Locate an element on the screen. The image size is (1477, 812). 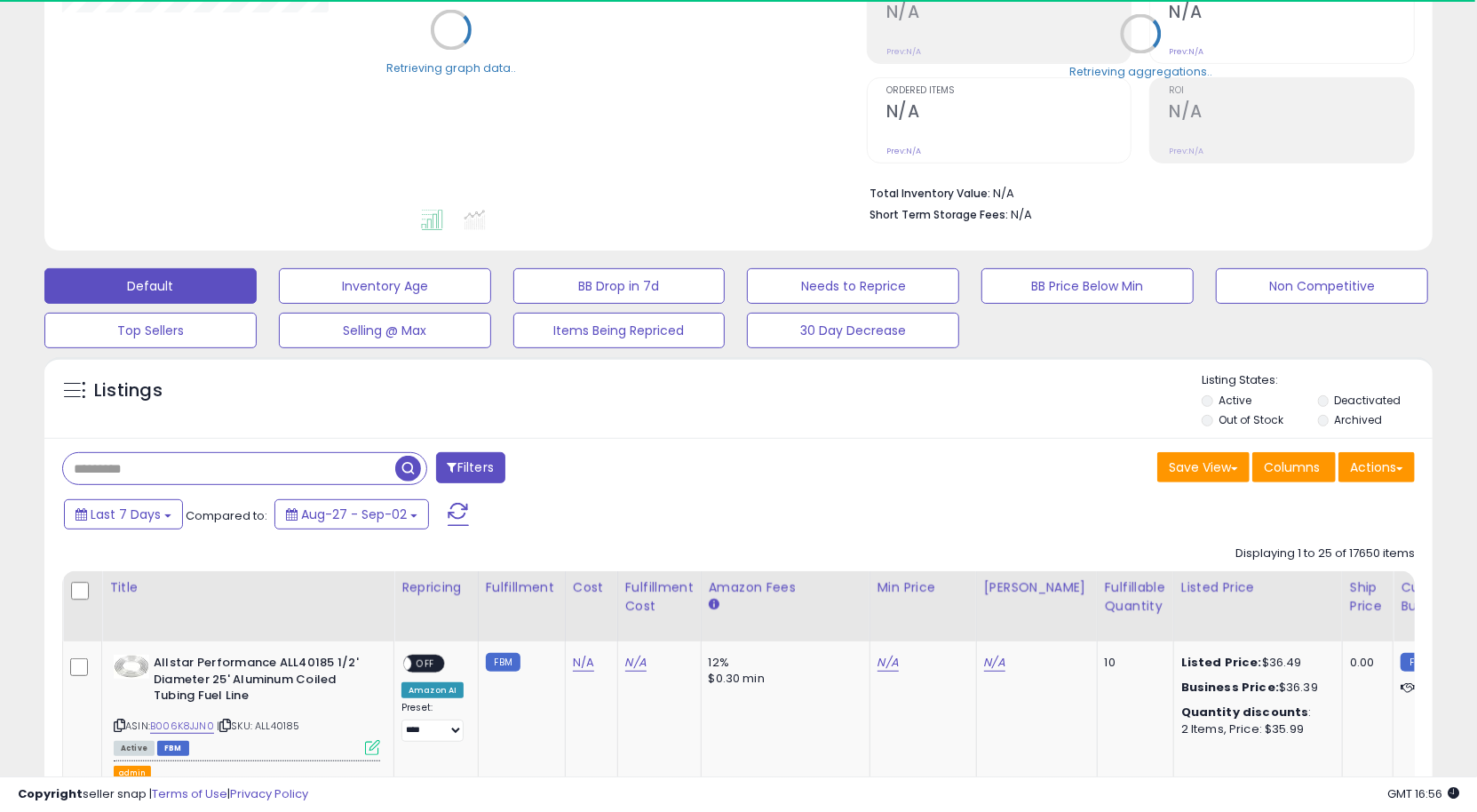
button: Columns is located at coordinates (1295, 467).